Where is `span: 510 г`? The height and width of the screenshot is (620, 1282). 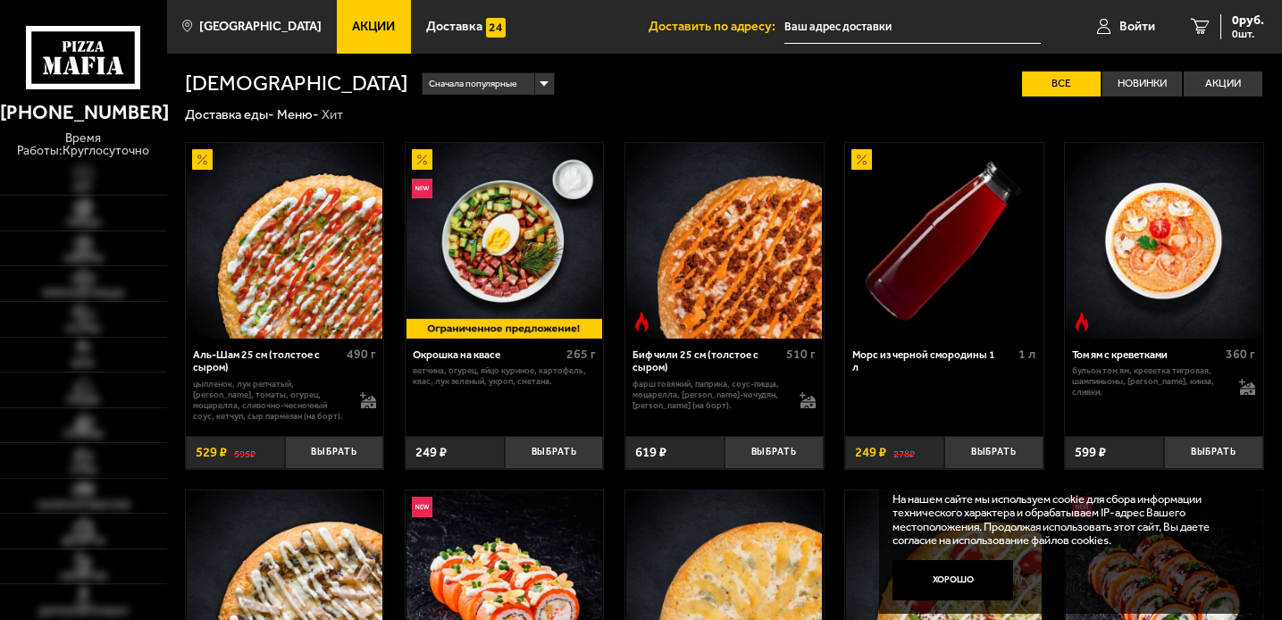
span: 510 г is located at coordinates (801, 354).